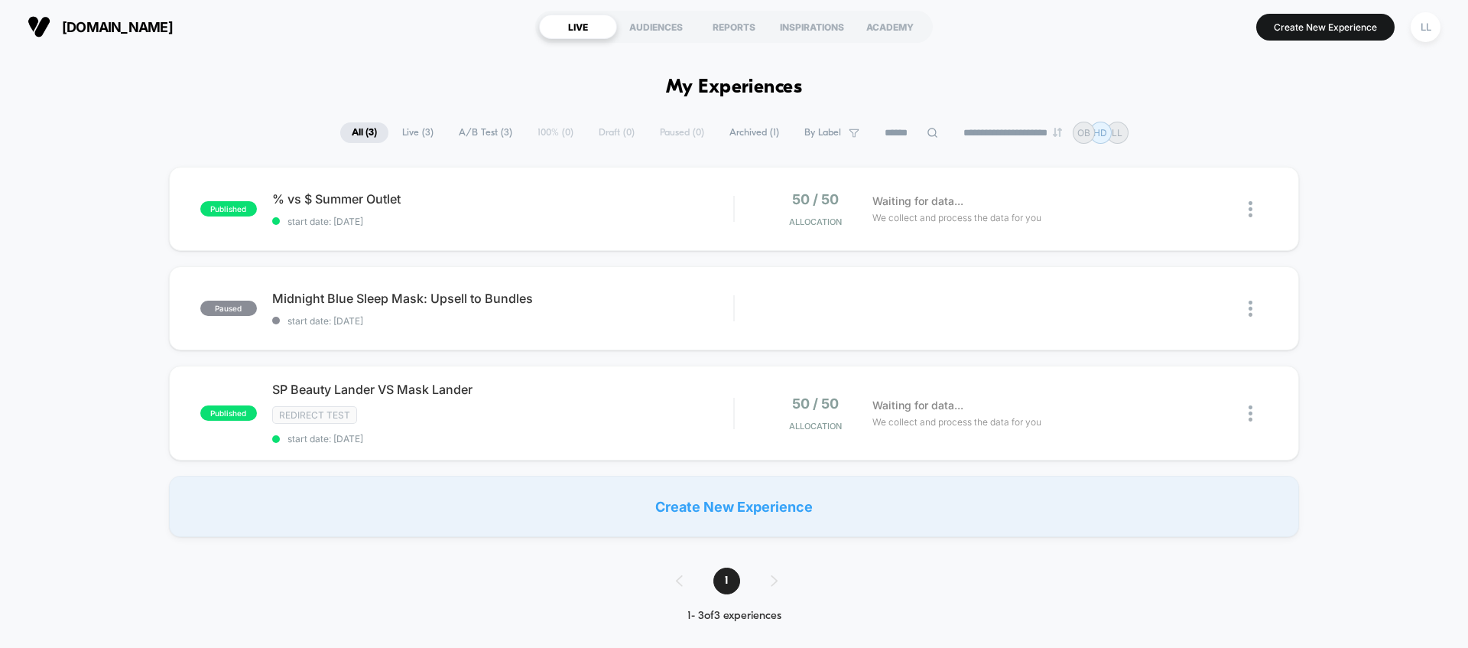 Image resolution: width=1468 pixels, height=648 pixels. Describe the element at coordinates (1325, 27) in the screenshot. I see `button: Create New Experience` at that location.